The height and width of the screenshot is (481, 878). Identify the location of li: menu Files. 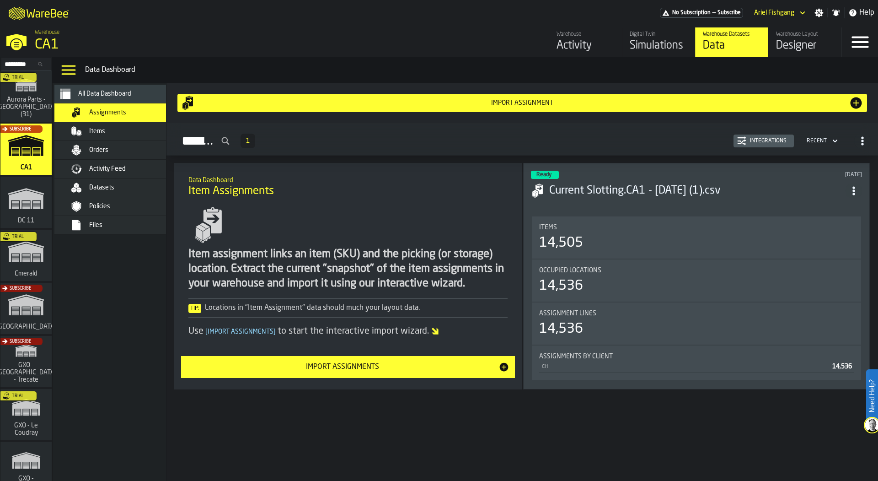
(118, 225).